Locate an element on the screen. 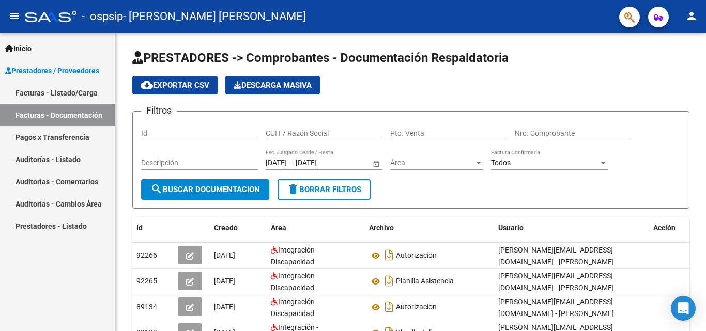  span: Area is located at coordinates (279, 228).